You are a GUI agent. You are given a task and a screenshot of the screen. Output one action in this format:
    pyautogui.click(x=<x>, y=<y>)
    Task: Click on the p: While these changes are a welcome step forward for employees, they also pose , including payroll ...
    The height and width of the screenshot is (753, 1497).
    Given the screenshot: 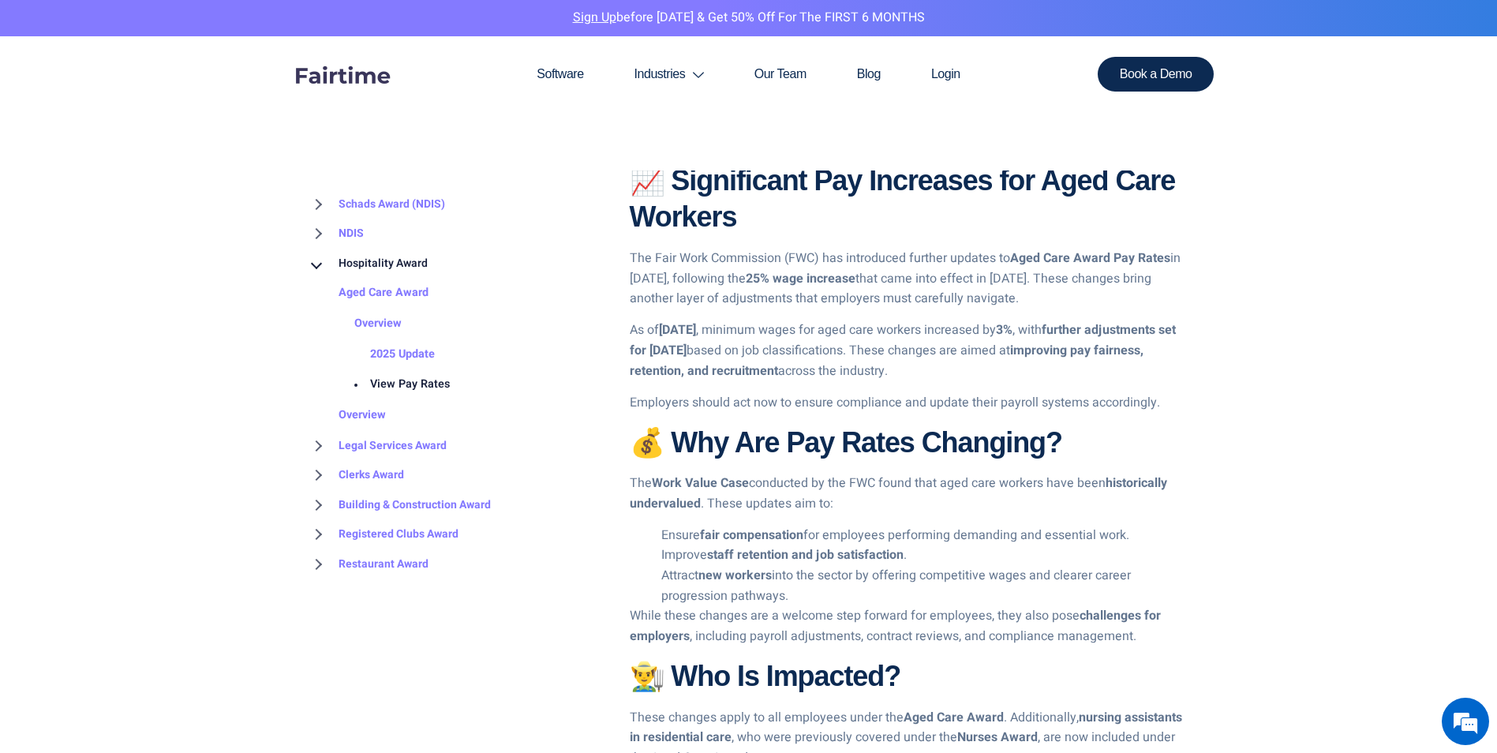 What is the action you would take?
    pyautogui.click(x=910, y=626)
    